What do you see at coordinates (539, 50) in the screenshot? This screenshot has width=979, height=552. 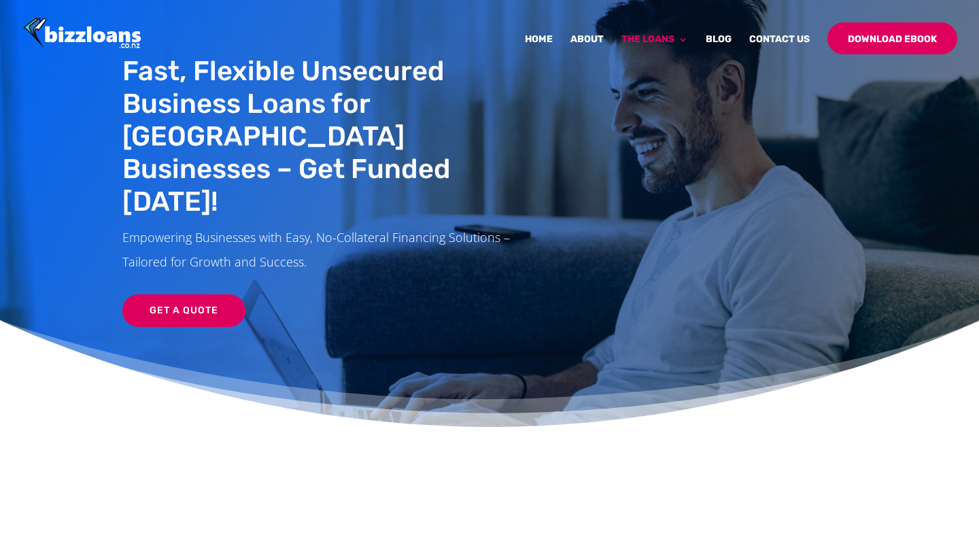 I see `a: Home` at bounding box center [539, 50].